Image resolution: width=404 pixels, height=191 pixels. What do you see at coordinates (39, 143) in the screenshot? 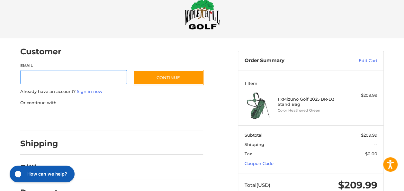
I see `h2: Shipping` at bounding box center [39, 143].